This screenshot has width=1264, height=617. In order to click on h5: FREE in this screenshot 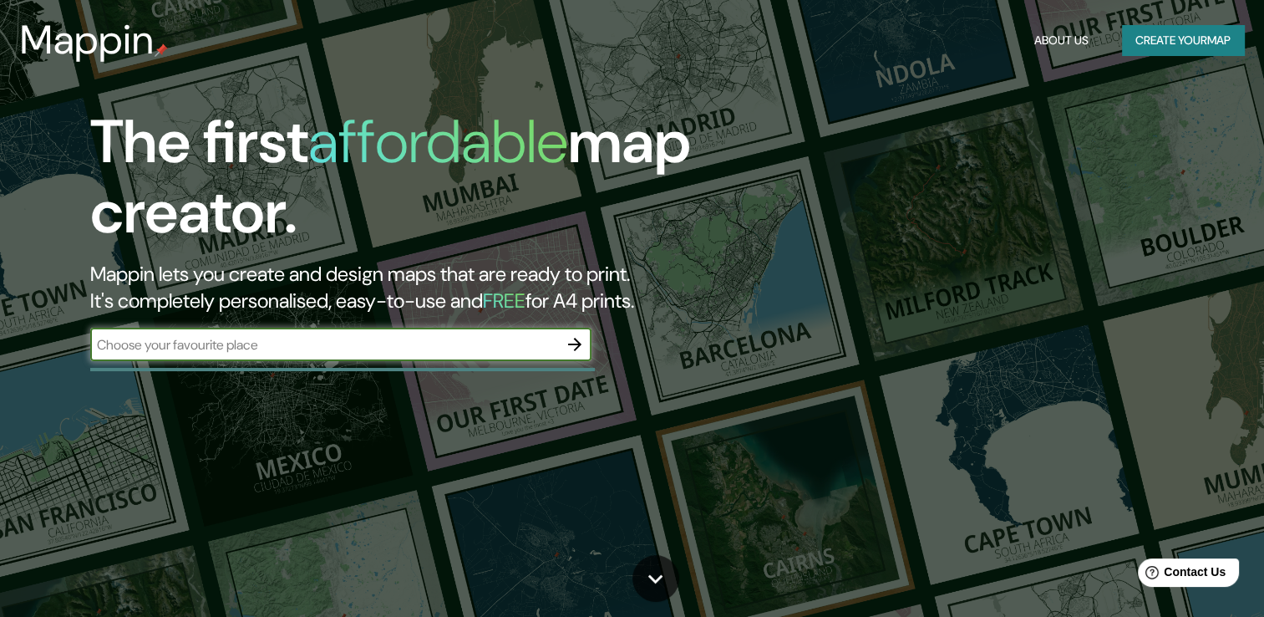, I will do `click(504, 300)`.